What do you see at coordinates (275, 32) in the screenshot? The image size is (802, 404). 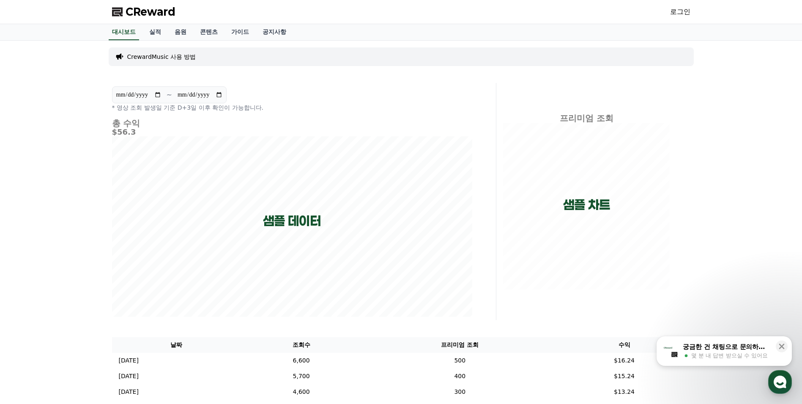 I see `a: 공지사항` at bounding box center [275, 32].